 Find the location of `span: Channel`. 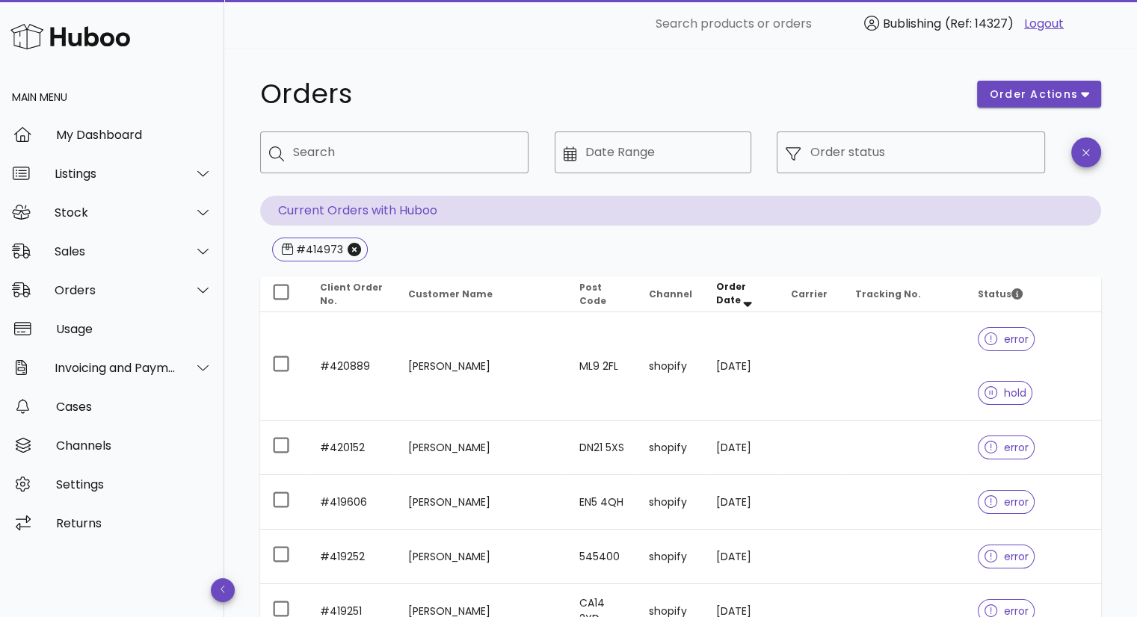

span: Channel is located at coordinates (670, 294).